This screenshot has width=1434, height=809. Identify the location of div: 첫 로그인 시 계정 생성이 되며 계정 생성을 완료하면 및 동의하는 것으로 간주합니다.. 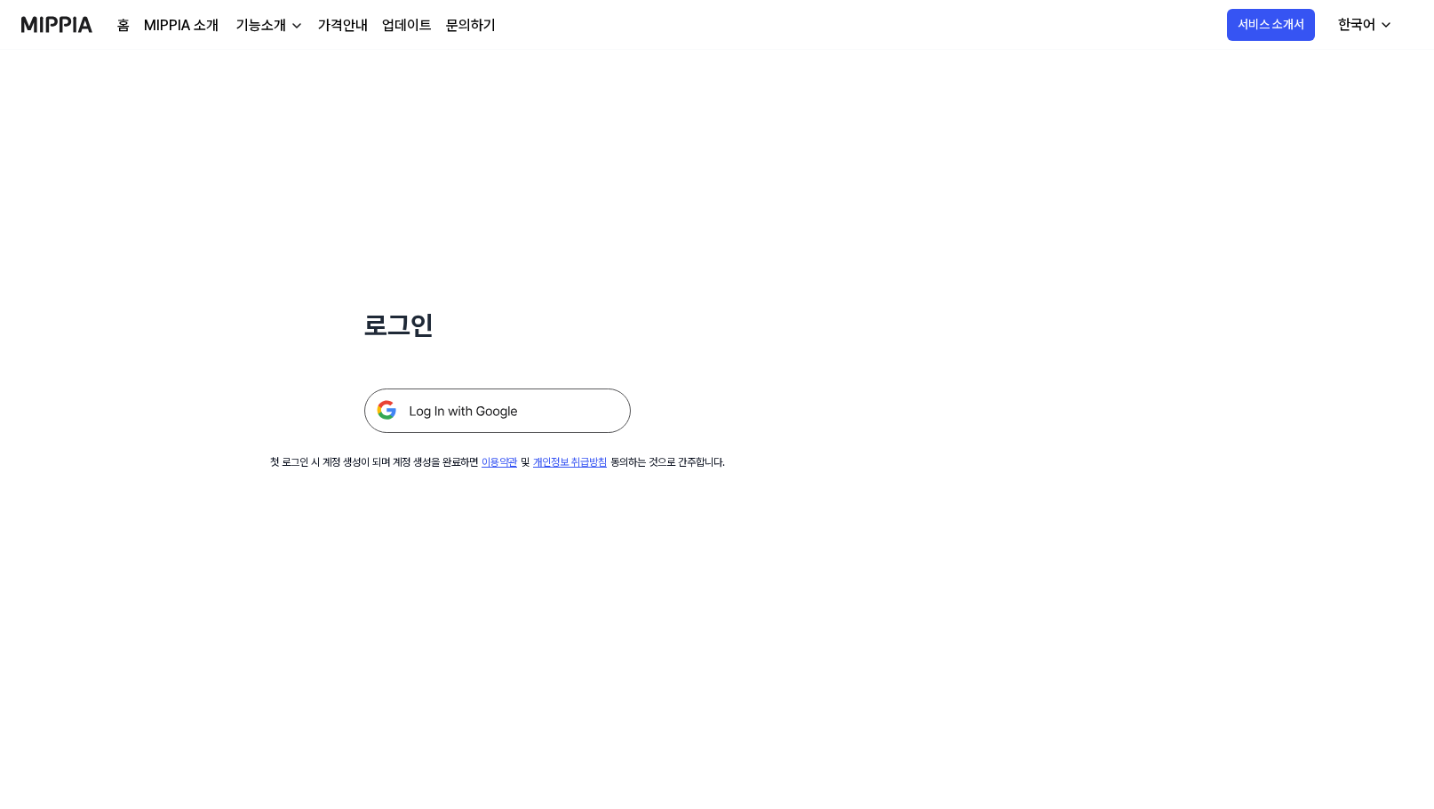
(498, 462).